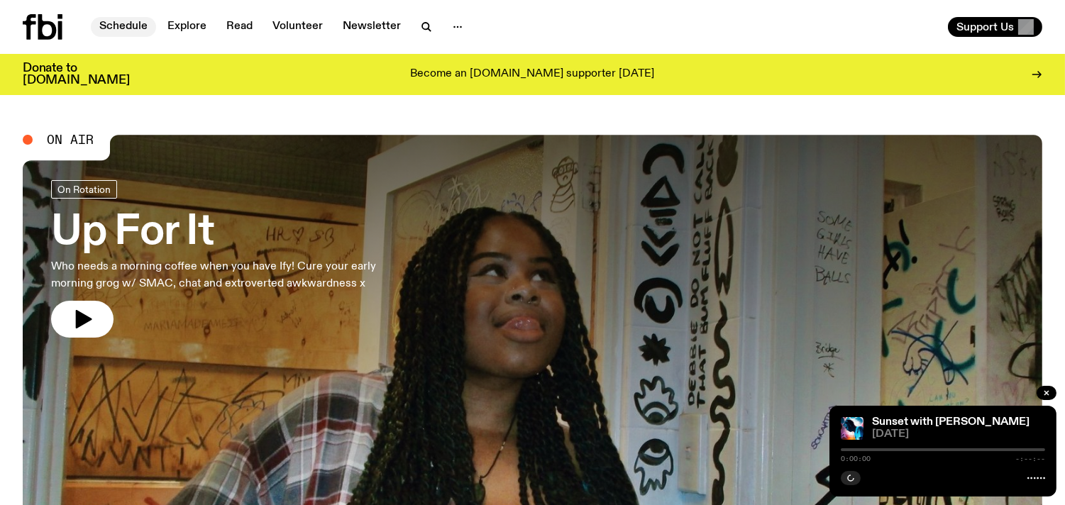 The width and height of the screenshot is (1065, 505). I want to click on a: Simon Caldwell stands side on, looking downwards. He has headphones on. Behind him is a brightly ..., so click(853, 429).